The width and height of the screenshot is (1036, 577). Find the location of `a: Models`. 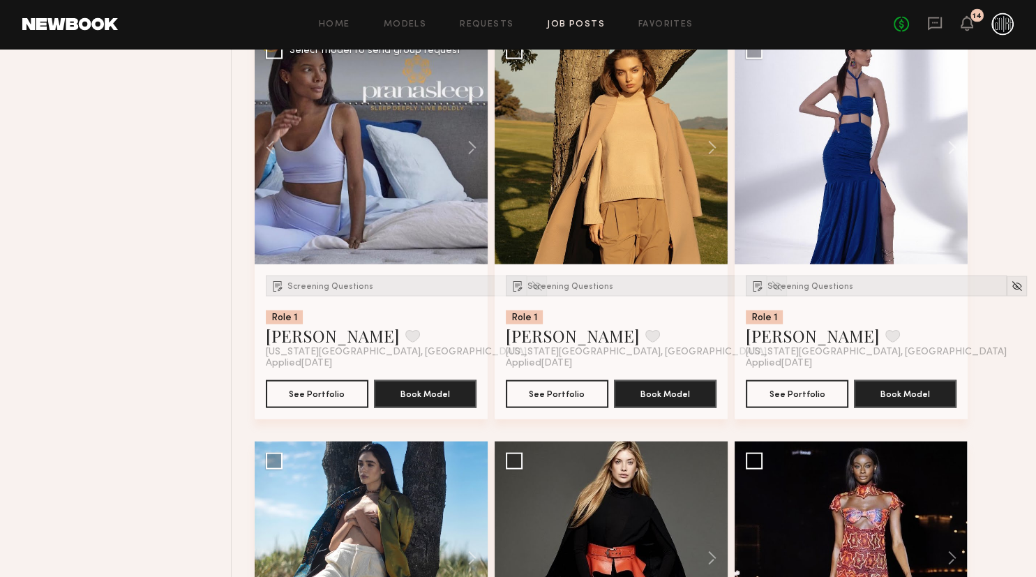

a: Models is located at coordinates (404, 24).